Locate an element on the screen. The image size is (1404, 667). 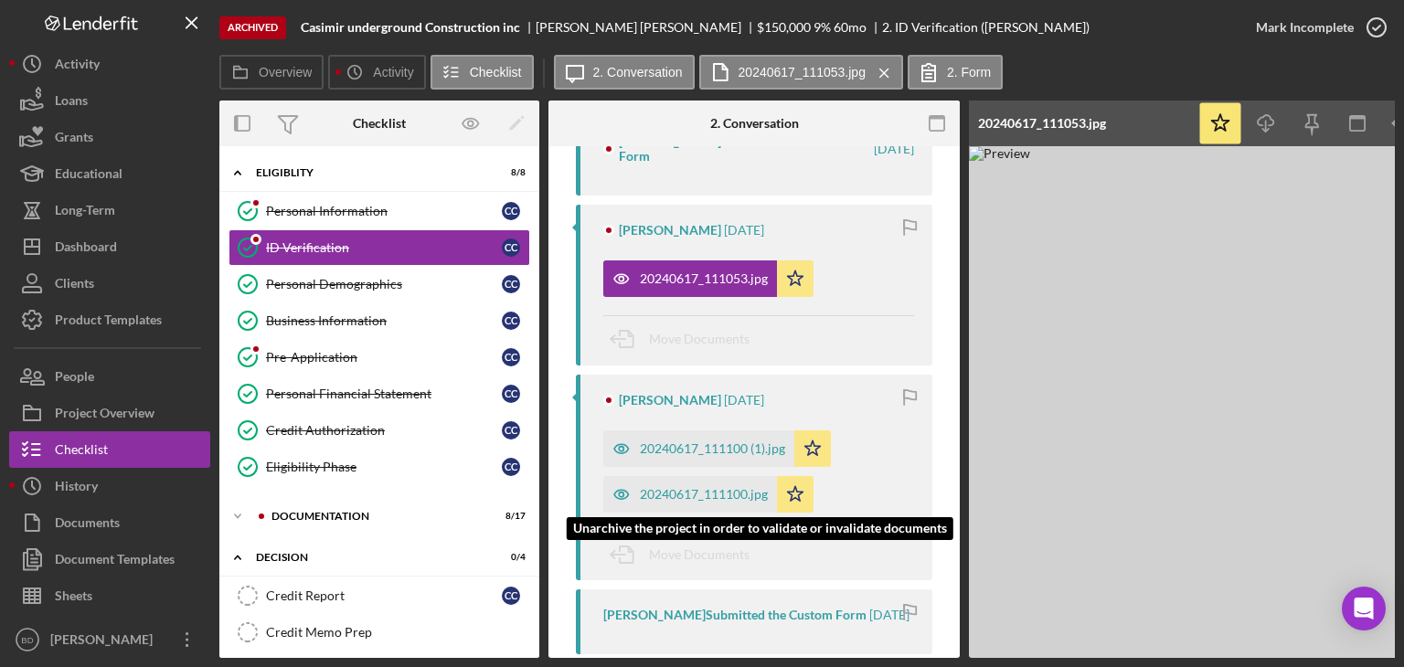
button: 20240617_111100 (1).jpg is located at coordinates (717, 449).